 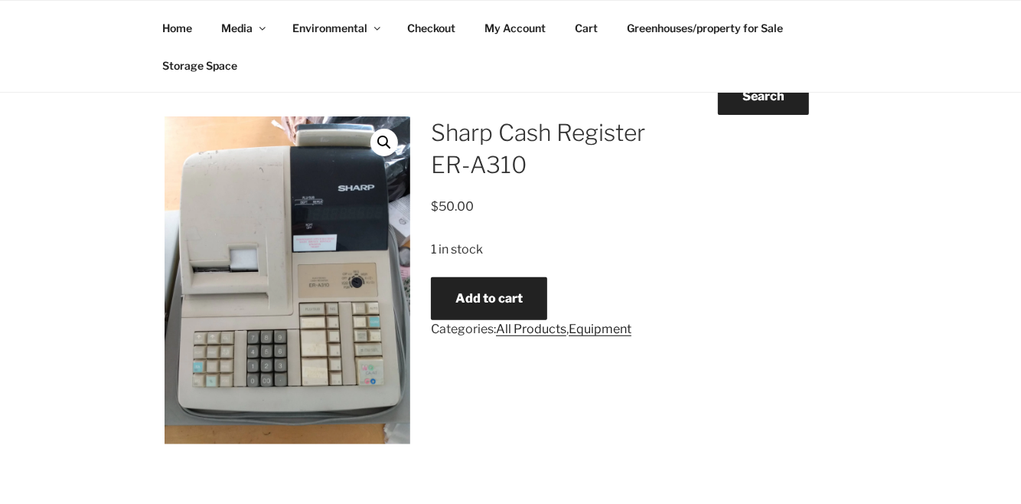 What do you see at coordinates (510, 47) in the screenshot?
I see `nav: Top Menu` at bounding box center [510, 47].